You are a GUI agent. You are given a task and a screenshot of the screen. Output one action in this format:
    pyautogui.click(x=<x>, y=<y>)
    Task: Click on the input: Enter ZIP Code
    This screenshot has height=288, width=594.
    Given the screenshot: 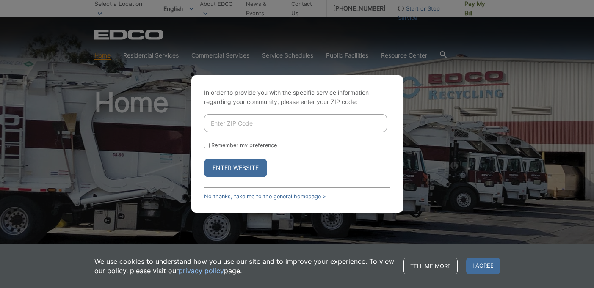 What is the action you would take?
    pyautogui.click(x=295, y=123)
    